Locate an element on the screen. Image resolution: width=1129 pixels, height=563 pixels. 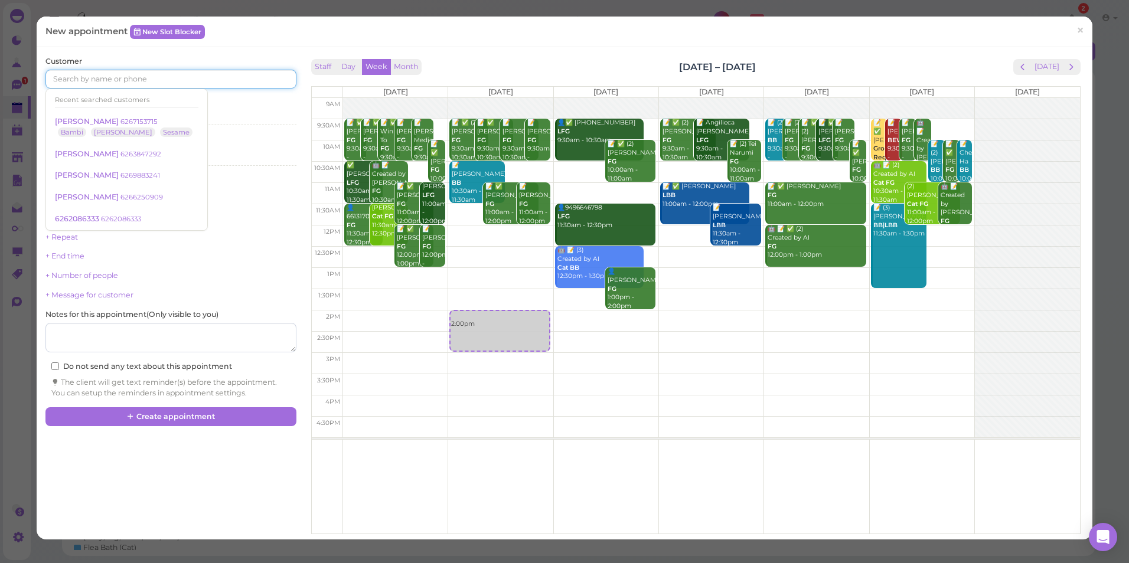
button: Create appointment is located at coordinates (171, 417).